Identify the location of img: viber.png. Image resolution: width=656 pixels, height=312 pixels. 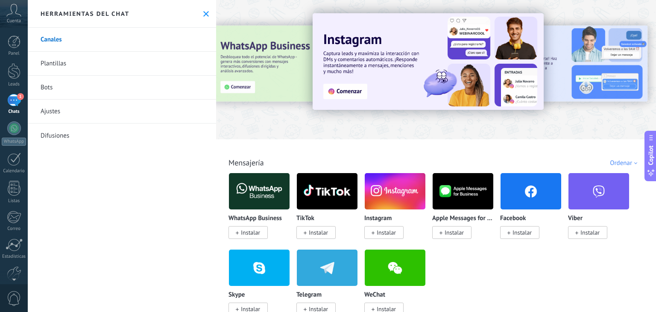
(599, 191).